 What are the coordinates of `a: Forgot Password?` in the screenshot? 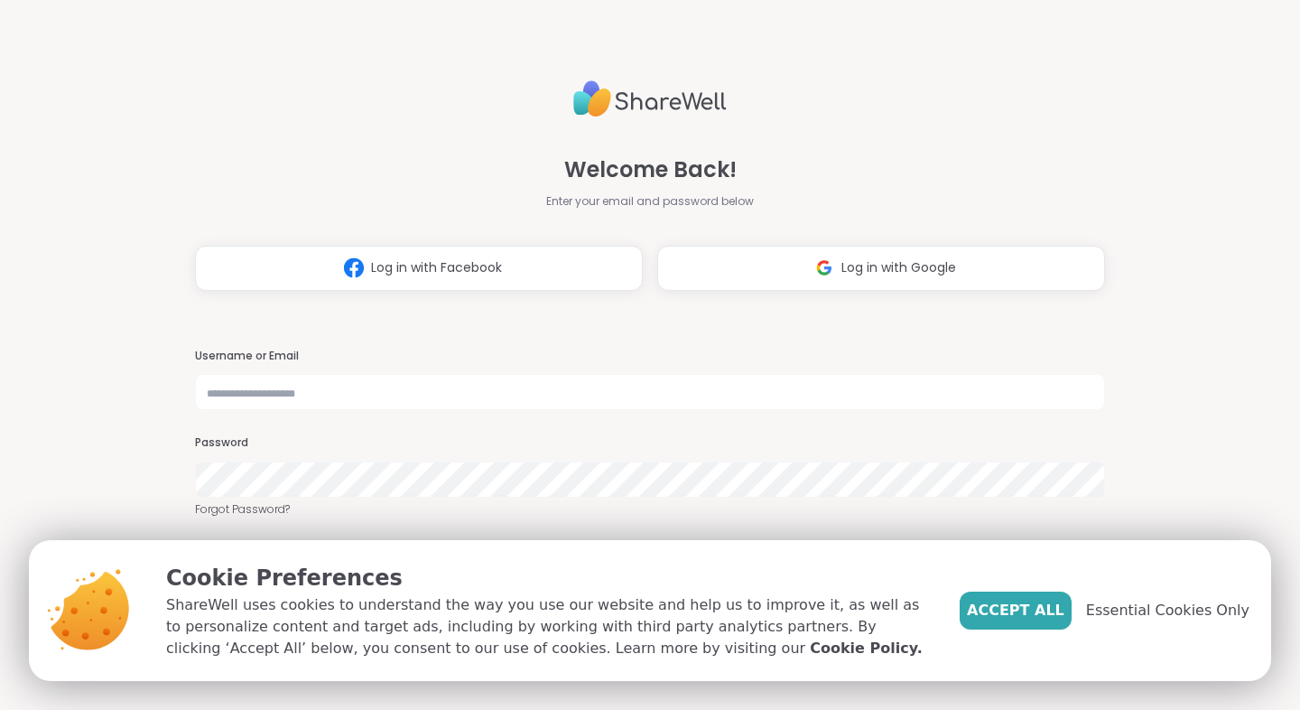 It's located at (650, 509).